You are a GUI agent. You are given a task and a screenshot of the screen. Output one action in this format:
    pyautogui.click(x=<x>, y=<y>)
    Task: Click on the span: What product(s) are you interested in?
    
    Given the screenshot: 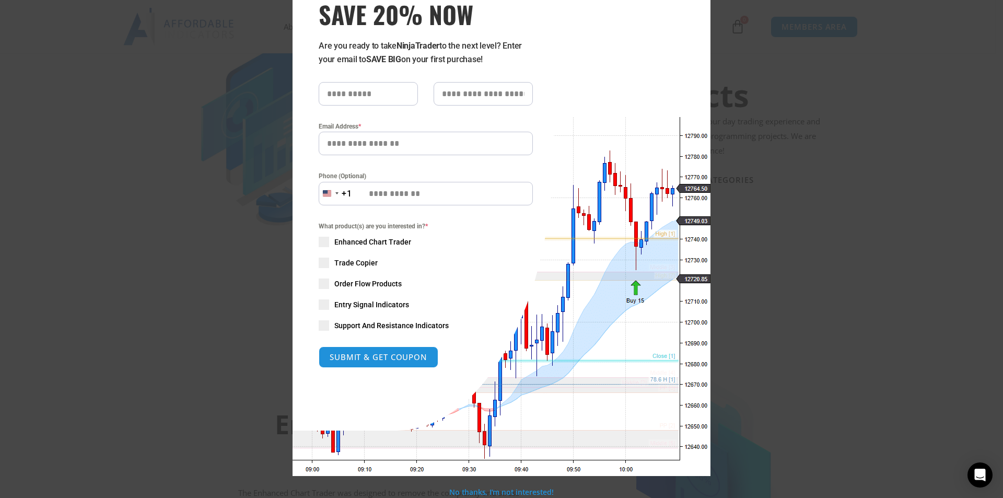 What is the action you would take?
    pyautogui.click(x=426, y=226)
    